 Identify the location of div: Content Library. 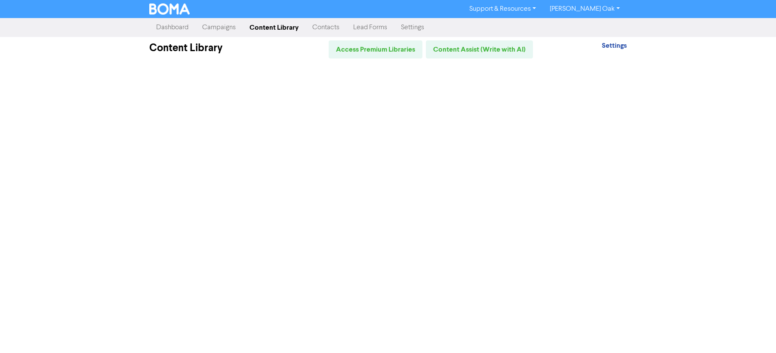
(204, 48).